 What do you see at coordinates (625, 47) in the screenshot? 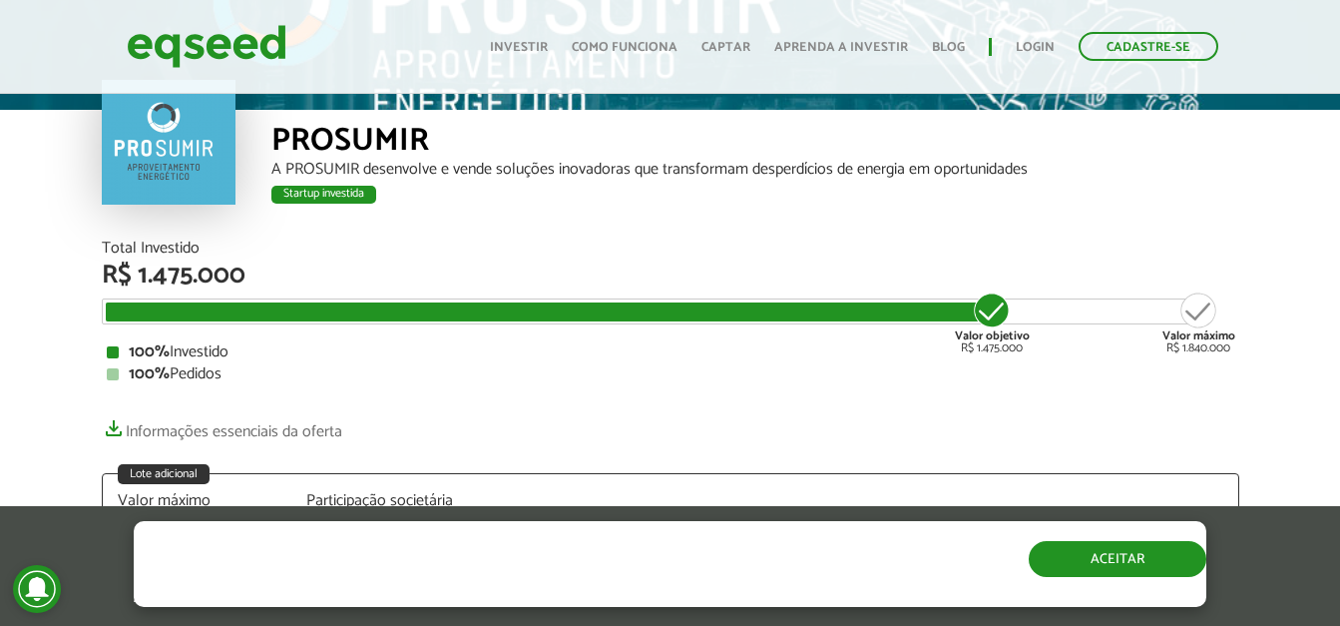
I see `a: Como funciona` at bounding box center [625, 47].